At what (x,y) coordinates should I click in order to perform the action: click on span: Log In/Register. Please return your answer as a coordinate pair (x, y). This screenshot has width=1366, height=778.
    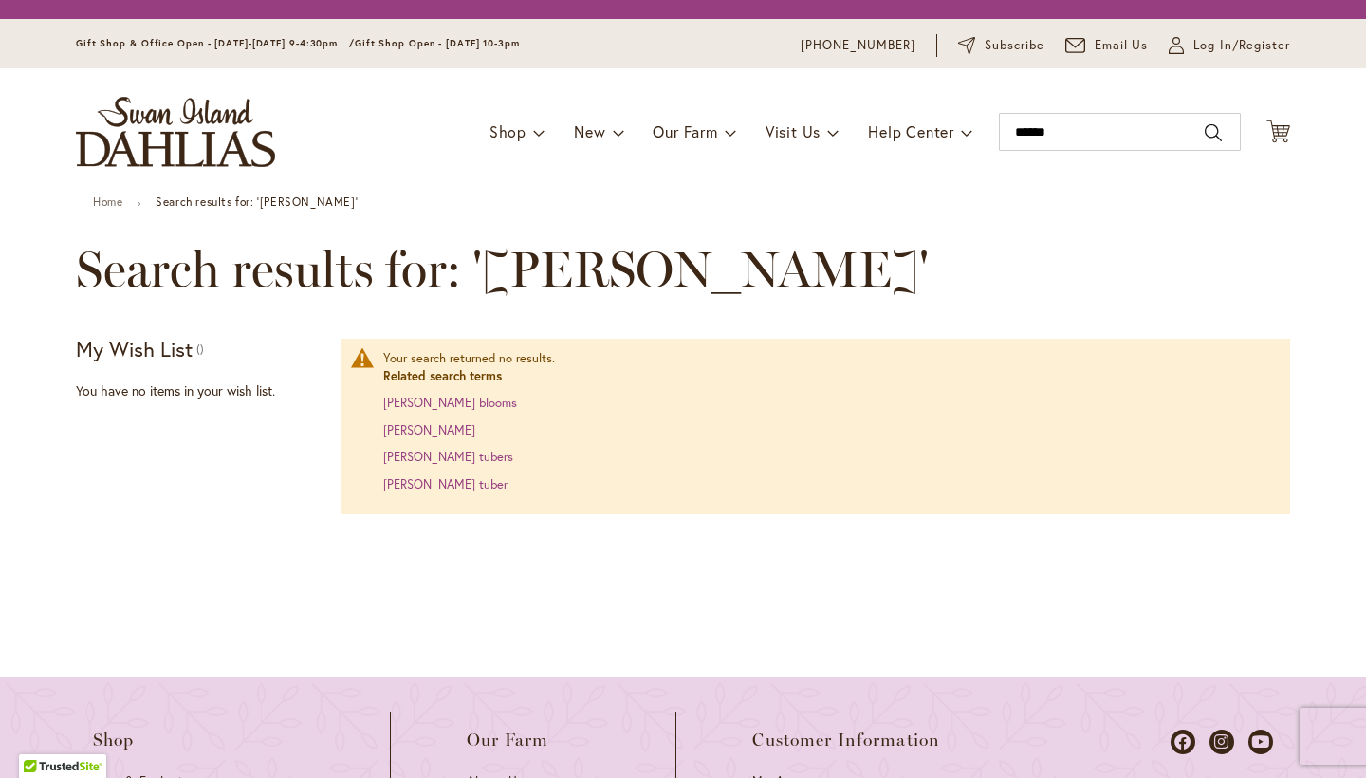
    Looking at the image, I should click on (1242, 46).